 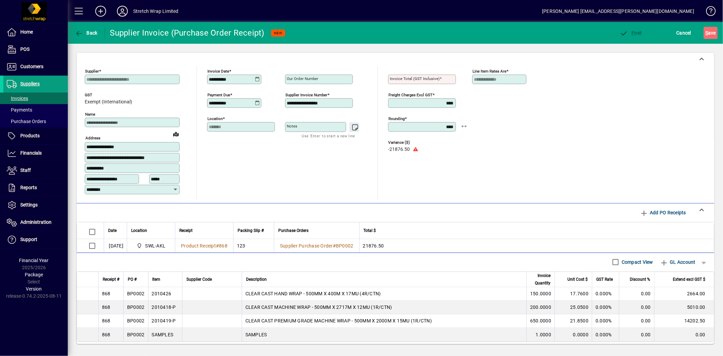 What do you see at coordinates (573, 307) in the screenshot?
I see `td: 25.0500` at bounding box center [573, 307].